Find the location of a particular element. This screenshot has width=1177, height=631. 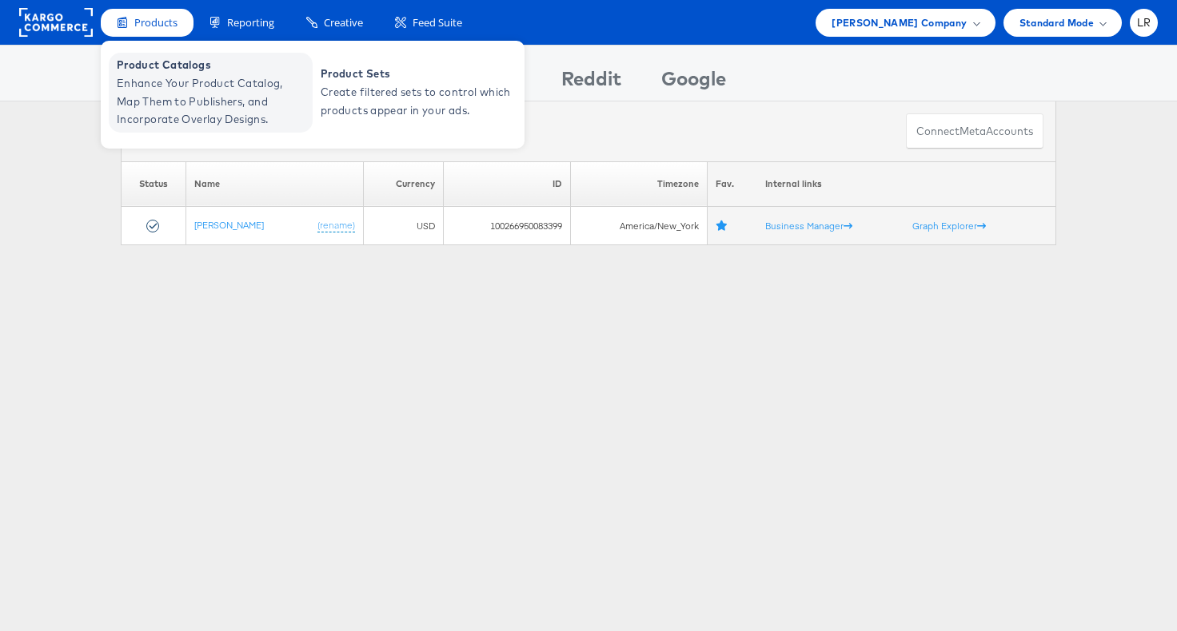

div: Google is located at coordinates (693, 82).